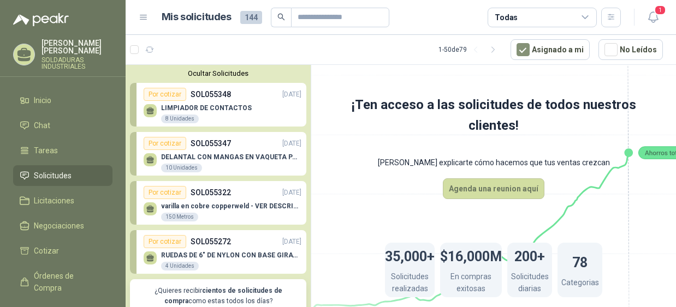 The height and width of the screenshot is (307, 676). I want to click on p: varilla en cobre copperweld - VER DESCRIPCIÓN, so click(231, 206).